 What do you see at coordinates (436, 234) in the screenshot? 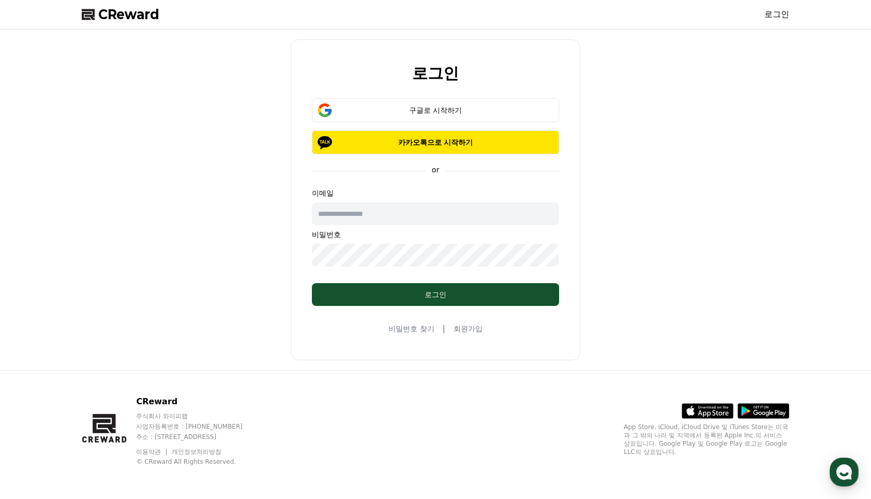
I see `p: 비밀번호` at bounding box center [436, 234].